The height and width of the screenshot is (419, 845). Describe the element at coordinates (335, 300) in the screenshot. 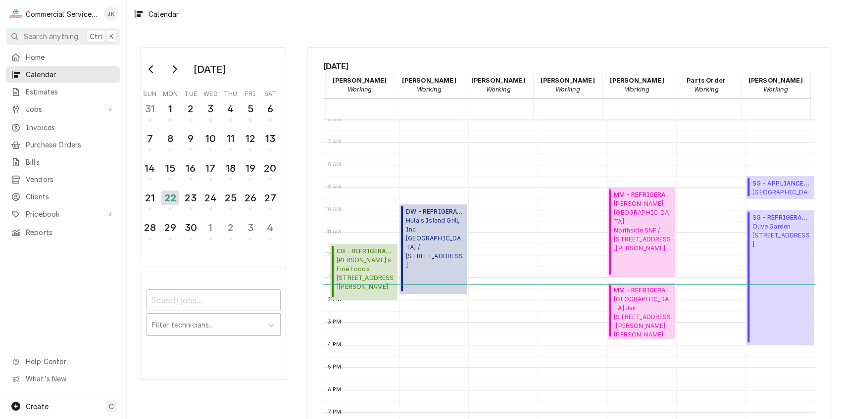

I see `span: 2 PM` at that location.